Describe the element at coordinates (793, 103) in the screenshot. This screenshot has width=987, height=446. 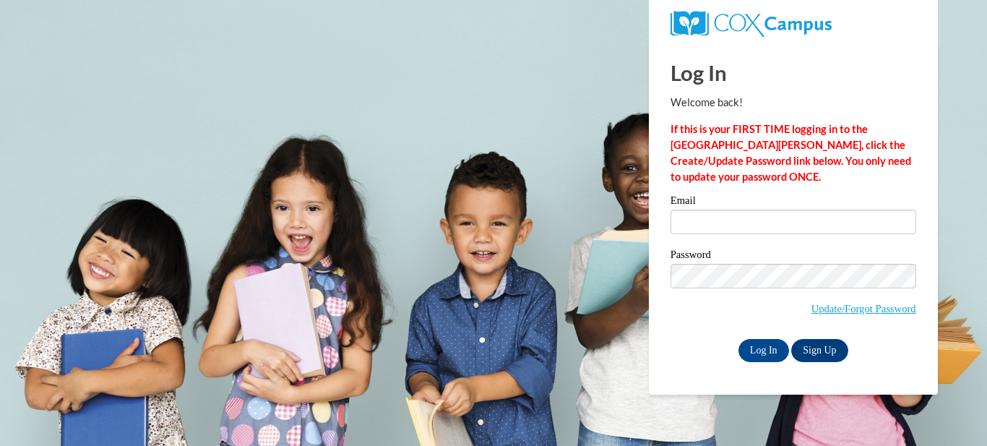
I see `p: Welcome back!` at that location.